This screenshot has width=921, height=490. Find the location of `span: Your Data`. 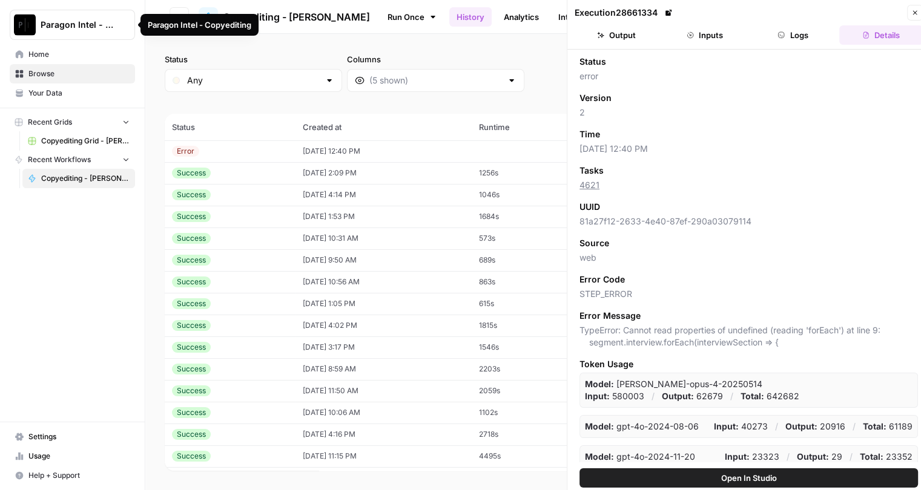

span: Your Data is located at coordinates (79, 93).